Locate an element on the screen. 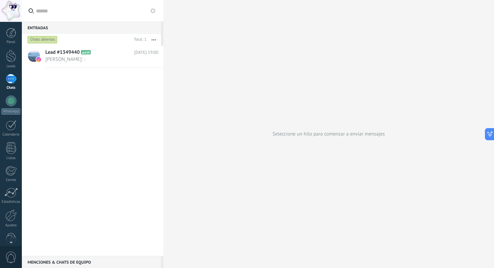 This screenshot has height=268, width=494. span: A439 is located at coordinates (86, 52).